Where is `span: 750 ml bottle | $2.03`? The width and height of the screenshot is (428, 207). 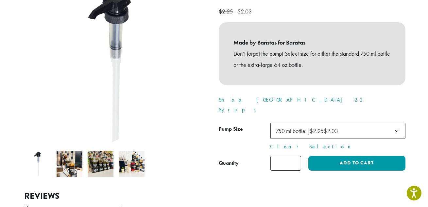
span: 750 ml bottle | $2.03 is located at coordinates (307, 131).